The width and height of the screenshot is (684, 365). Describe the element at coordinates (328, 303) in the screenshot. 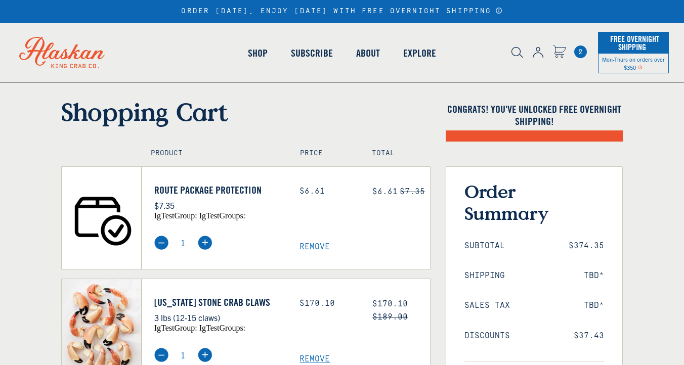

I see `div: $170.10` at that location.